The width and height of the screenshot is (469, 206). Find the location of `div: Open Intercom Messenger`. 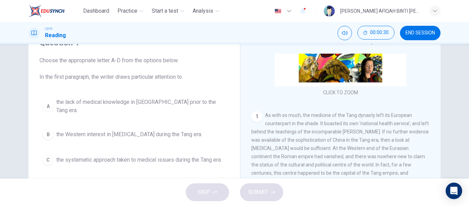

div: Open Intercom Messenger is located at coordinates (454, 191).